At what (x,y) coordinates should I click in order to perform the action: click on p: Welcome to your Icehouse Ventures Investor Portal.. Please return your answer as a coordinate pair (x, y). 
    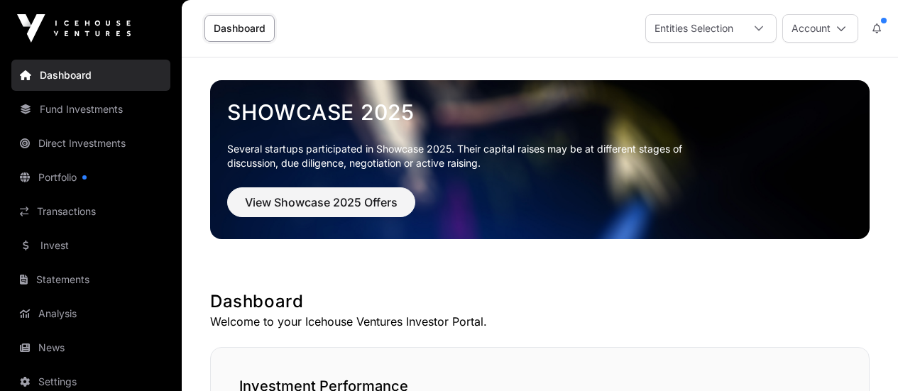
    Looking at the image, I should click on (539, 321).